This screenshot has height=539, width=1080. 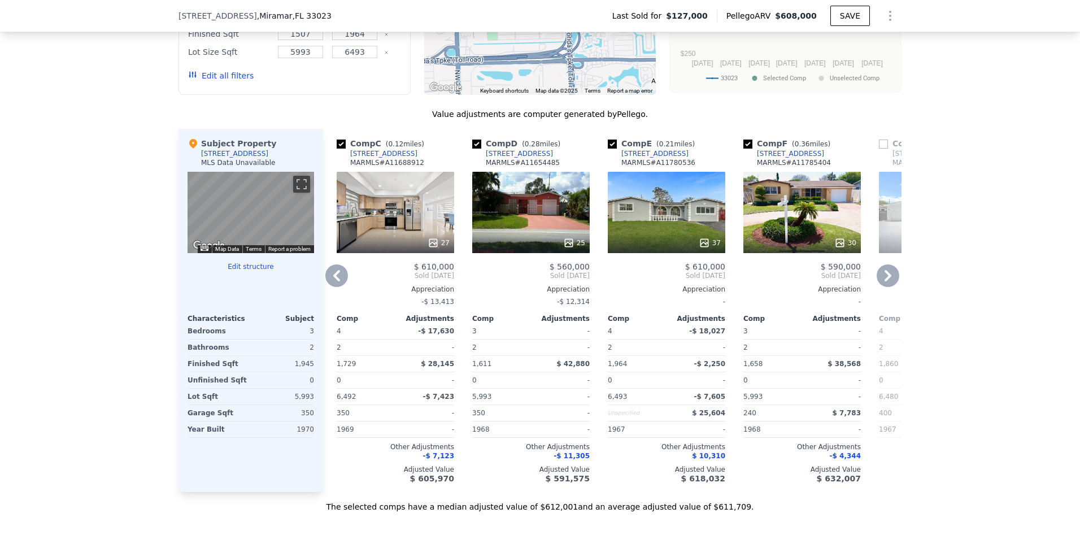 I want to click on div: The selected comps have a median adjusted value of $612,001 and an average adjusted value of $611..., so click(x=540, y=502).